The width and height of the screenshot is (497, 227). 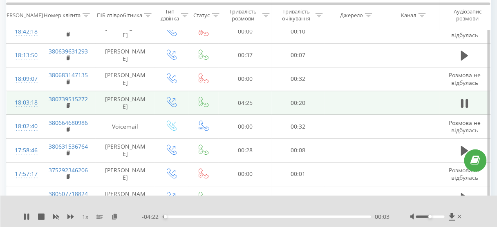 I want to click on div: 18:42:18, so click(x=23, y=31).